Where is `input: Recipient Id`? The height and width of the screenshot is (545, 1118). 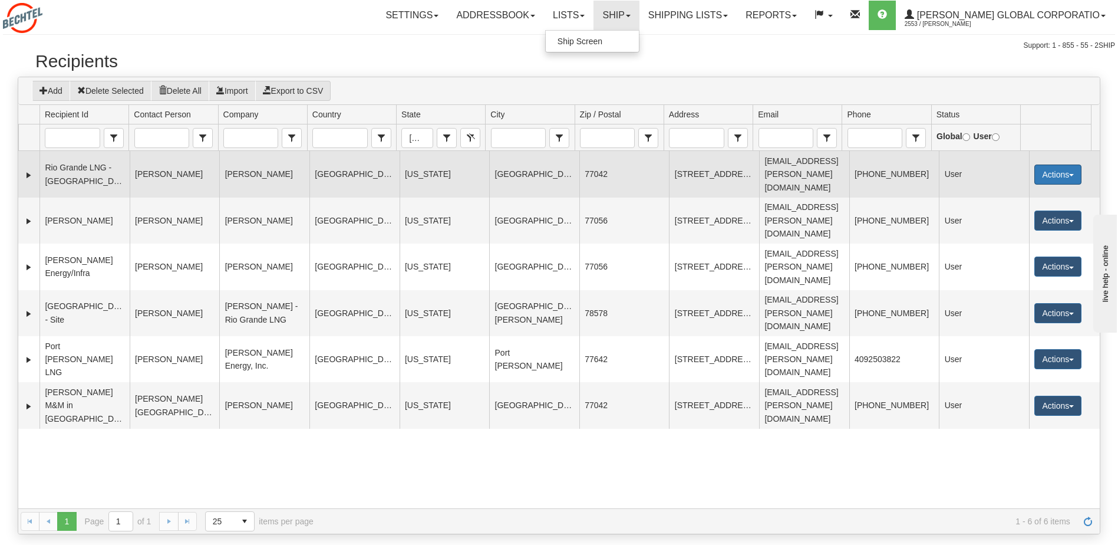 input: Recipient Id is located at coordinates (72, 138).